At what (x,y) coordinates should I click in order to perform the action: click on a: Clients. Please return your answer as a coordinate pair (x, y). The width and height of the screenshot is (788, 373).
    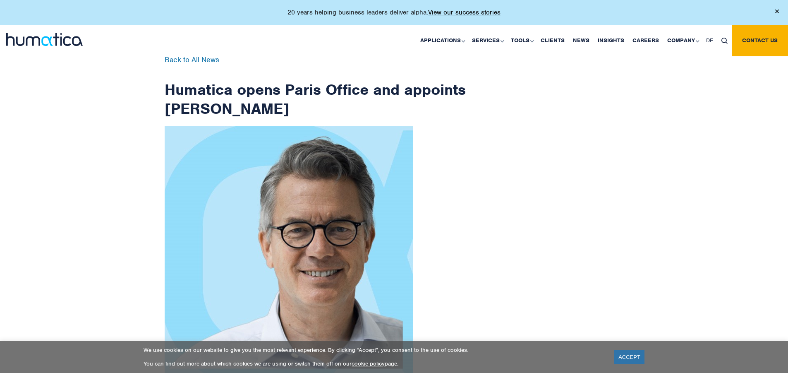
    Looking at the image, I should click on (553, 41).